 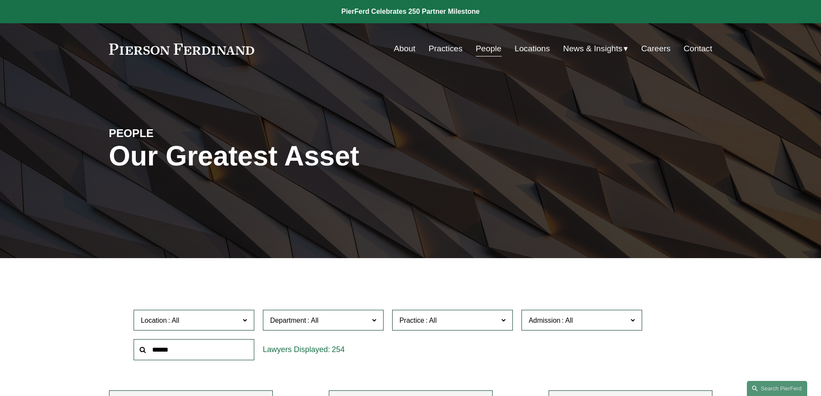 What do you see at coordinates (489, 49) in the screenshot?
I see `a: People` at bounding box center [489, 49].